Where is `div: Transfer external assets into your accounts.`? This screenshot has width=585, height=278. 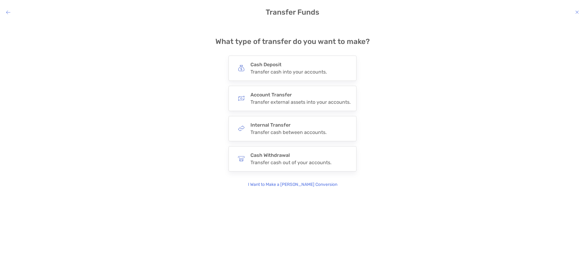
div: Transfer external assets into your accounts. is located at coordinates (301, 102).